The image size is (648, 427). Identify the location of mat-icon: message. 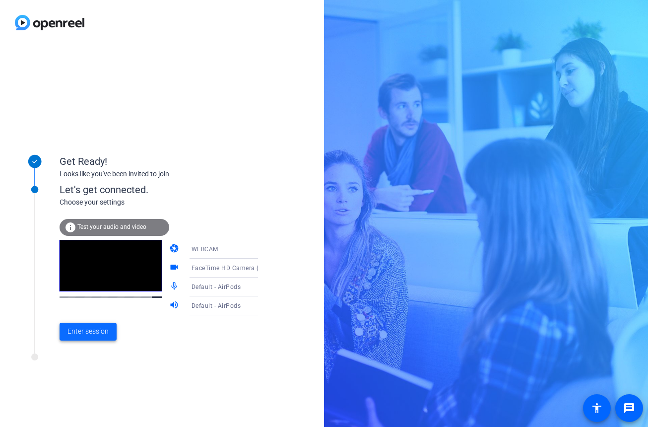
(629, 408).